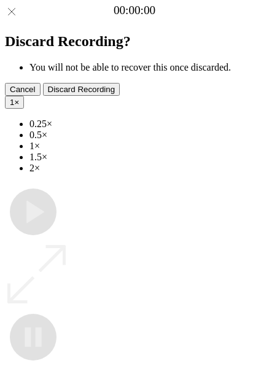  Describe the element at coordinates (147, 68) in the screenshot. I see `li: You will not be able to recover this once discarded.` at that location.